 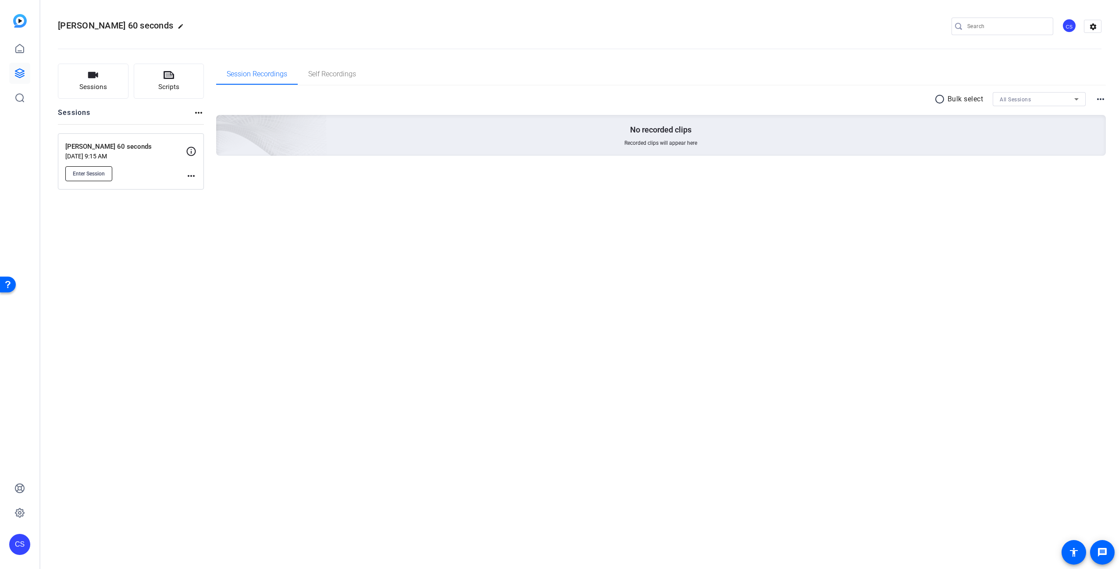 I want to click on h2: Sessions, so click(x=74, y=116).